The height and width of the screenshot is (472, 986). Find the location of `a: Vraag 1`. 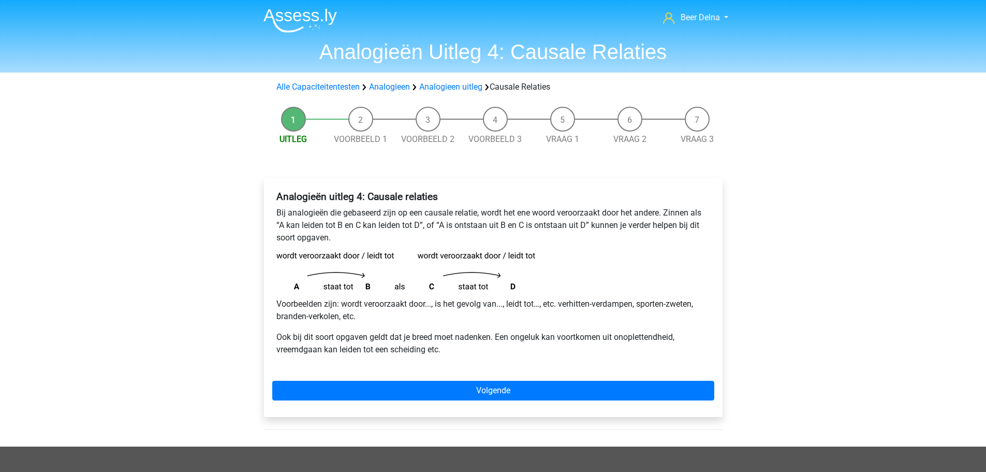

a: Vraag 1 is located at coordinates (563, 139).